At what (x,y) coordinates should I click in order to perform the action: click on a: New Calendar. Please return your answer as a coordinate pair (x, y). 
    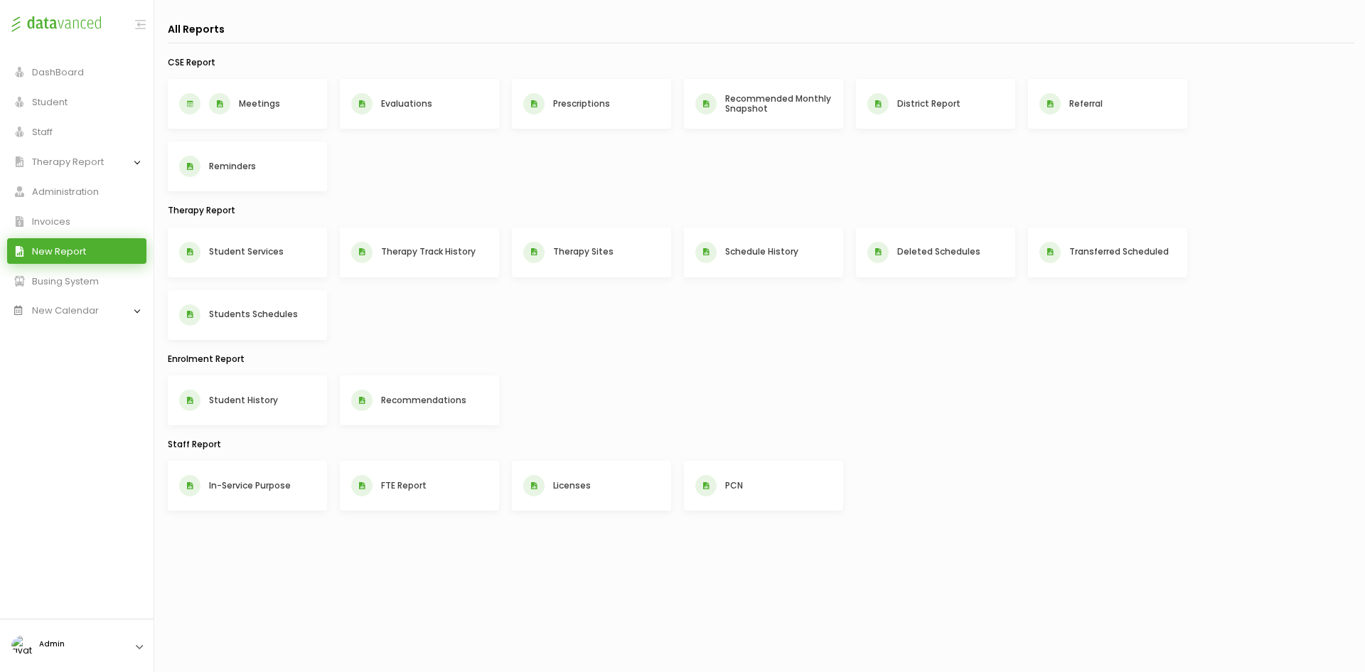
    Looking at the image, I should click on (77, 310).